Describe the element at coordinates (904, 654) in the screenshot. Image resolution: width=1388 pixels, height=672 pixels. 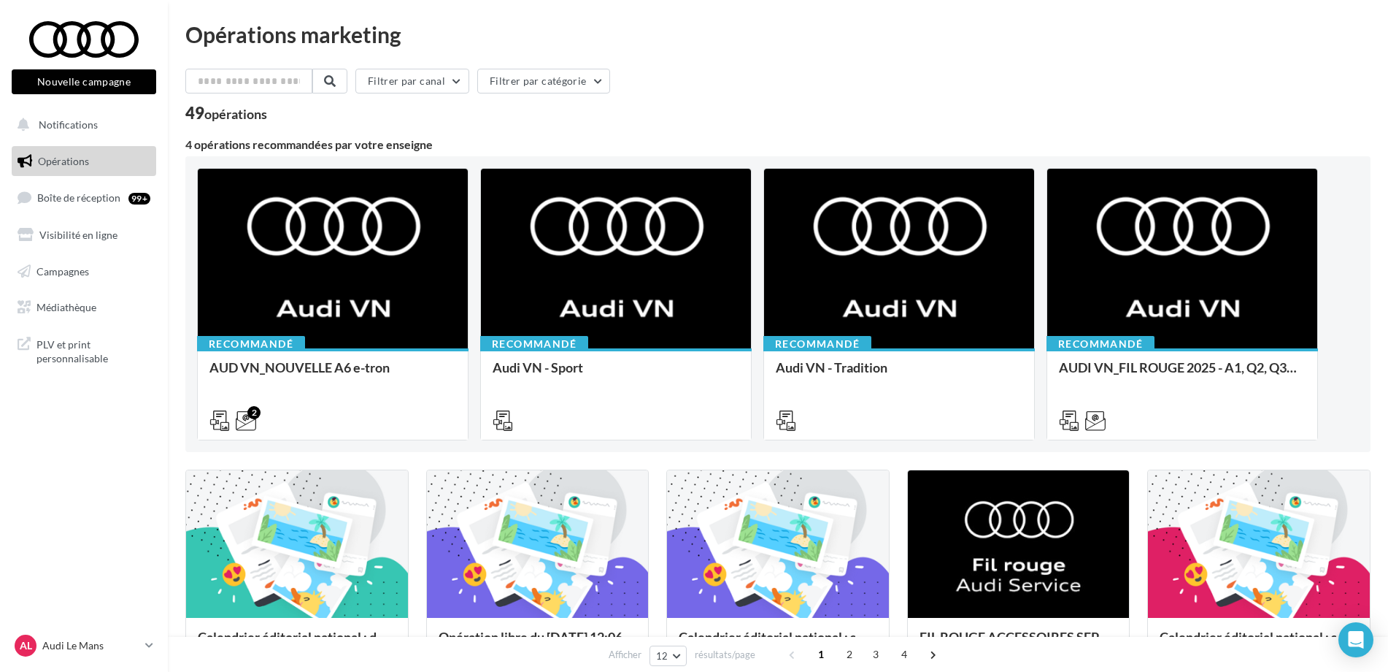
I see `span: 4` at that location.